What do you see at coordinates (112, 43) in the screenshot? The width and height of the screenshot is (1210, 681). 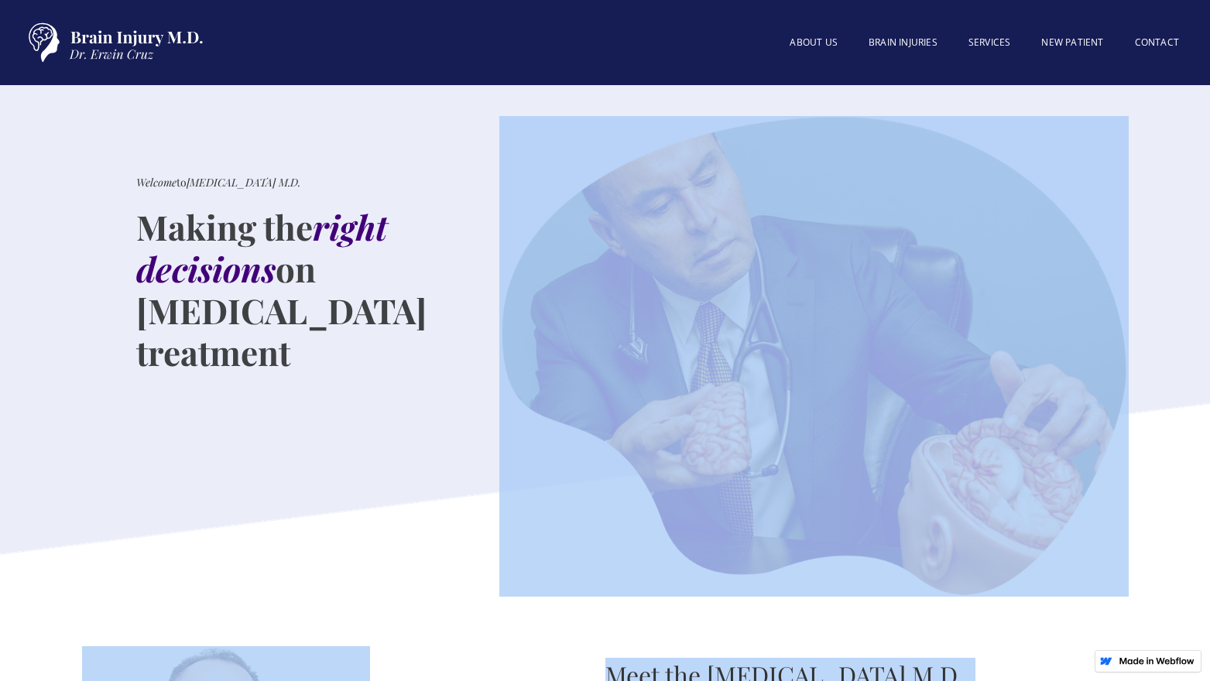 I see `a: home` at bounding box center [112, 43].